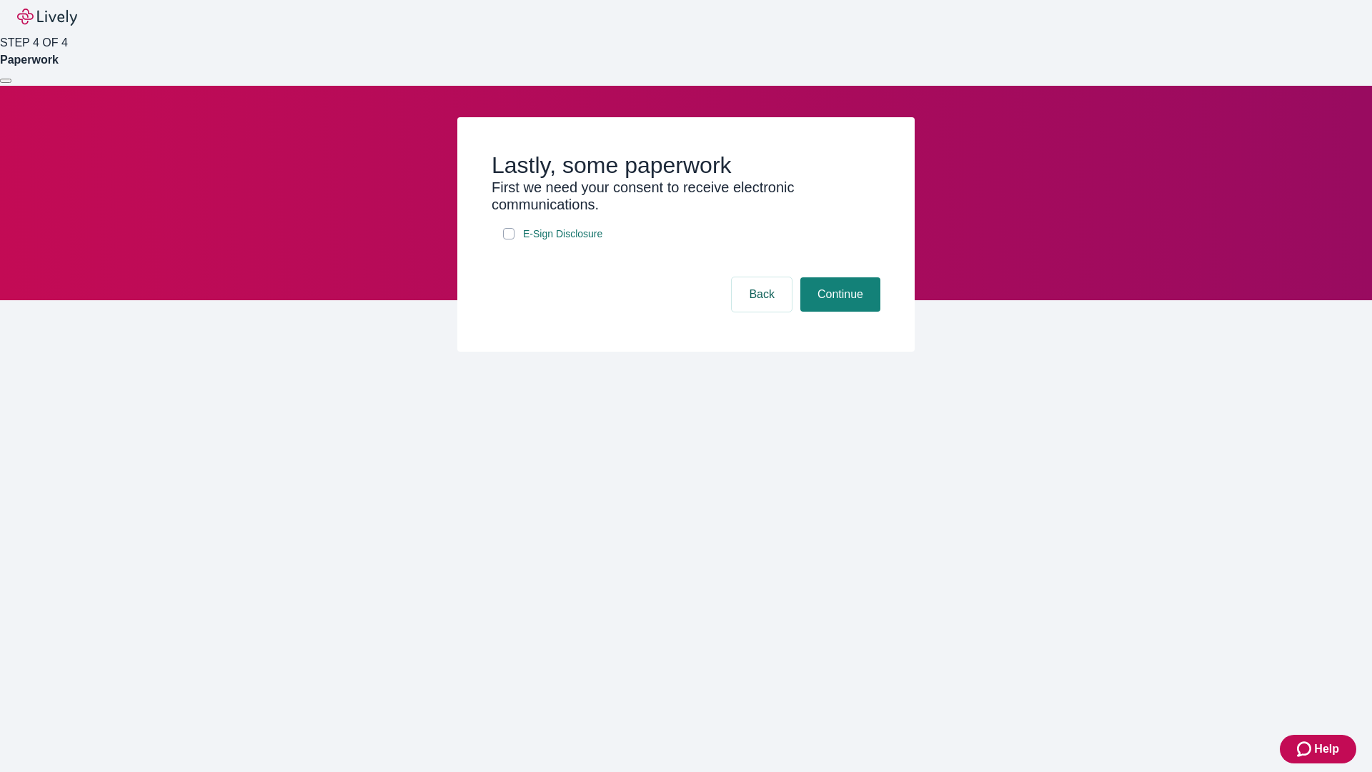 Image resolution: width=1372 pixels, height=772 pixels. What do you see at coordinates (562, 234) in the screenshot?
I see `a: e-sign disclosure document` at bounding box center [562, 234].